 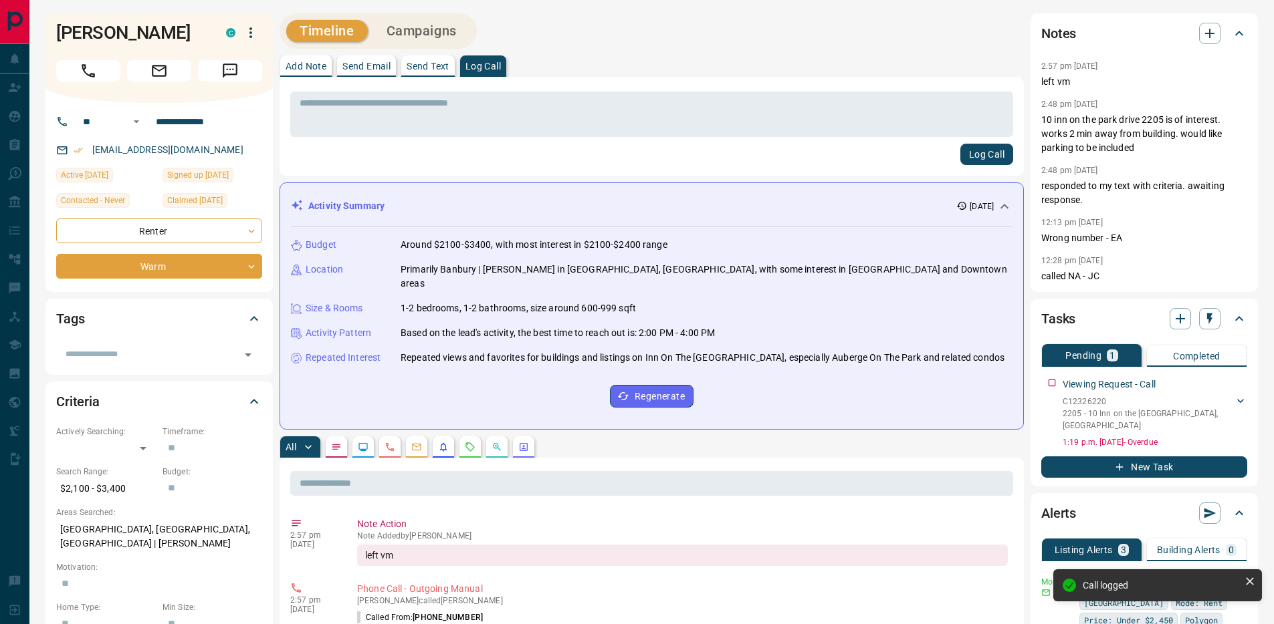 What do you see at coordinates (1058, 513) in the screenshot?
I see `h2: Alerts` at bounding box center [1058, 513].